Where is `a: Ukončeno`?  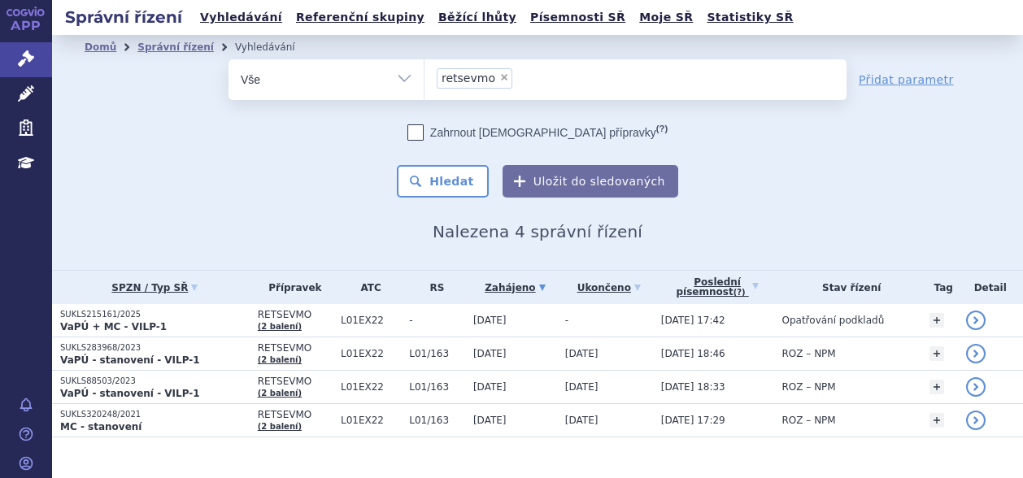
a: Ukončeno is located at coordinates (609, 288).